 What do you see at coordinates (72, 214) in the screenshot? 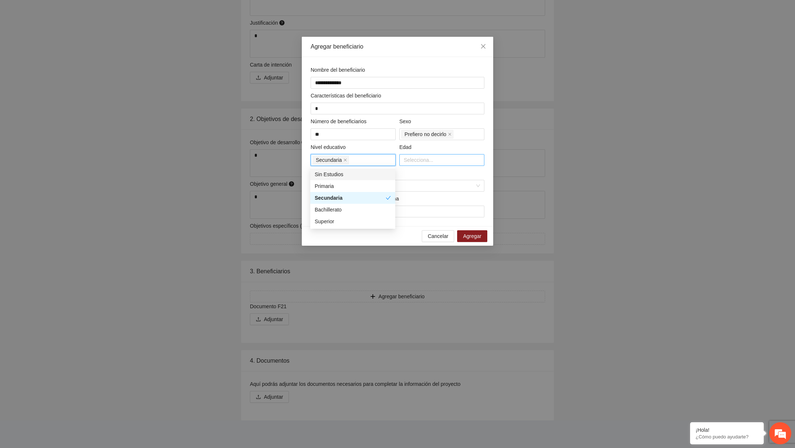
I see `textarea: Escriba su mensaje y pulse “Intro”` at bounding box center [72, 214].